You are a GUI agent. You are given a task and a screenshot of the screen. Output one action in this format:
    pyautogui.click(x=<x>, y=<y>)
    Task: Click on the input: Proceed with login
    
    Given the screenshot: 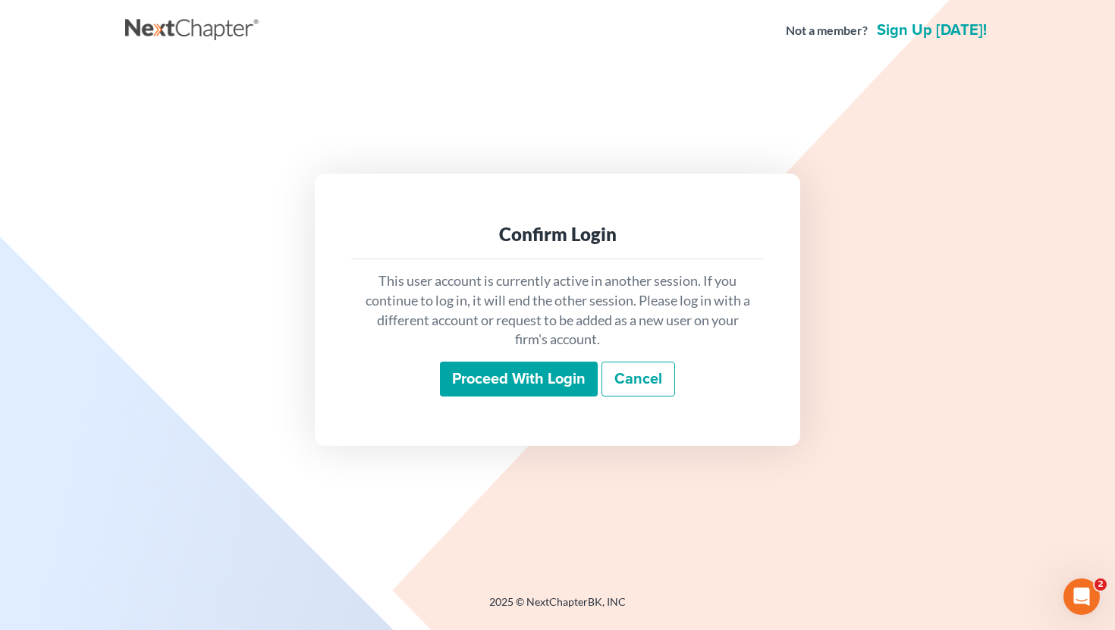 What is the action you would take?
    pyautogui.click(x=519, y=379)
    